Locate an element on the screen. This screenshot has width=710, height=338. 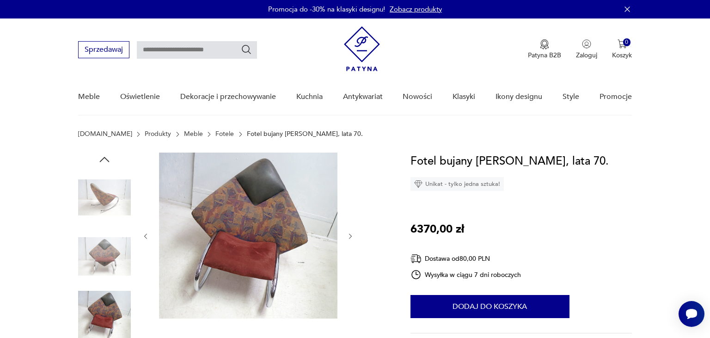
a: Kuchnia is located at coordinates (309, 97).